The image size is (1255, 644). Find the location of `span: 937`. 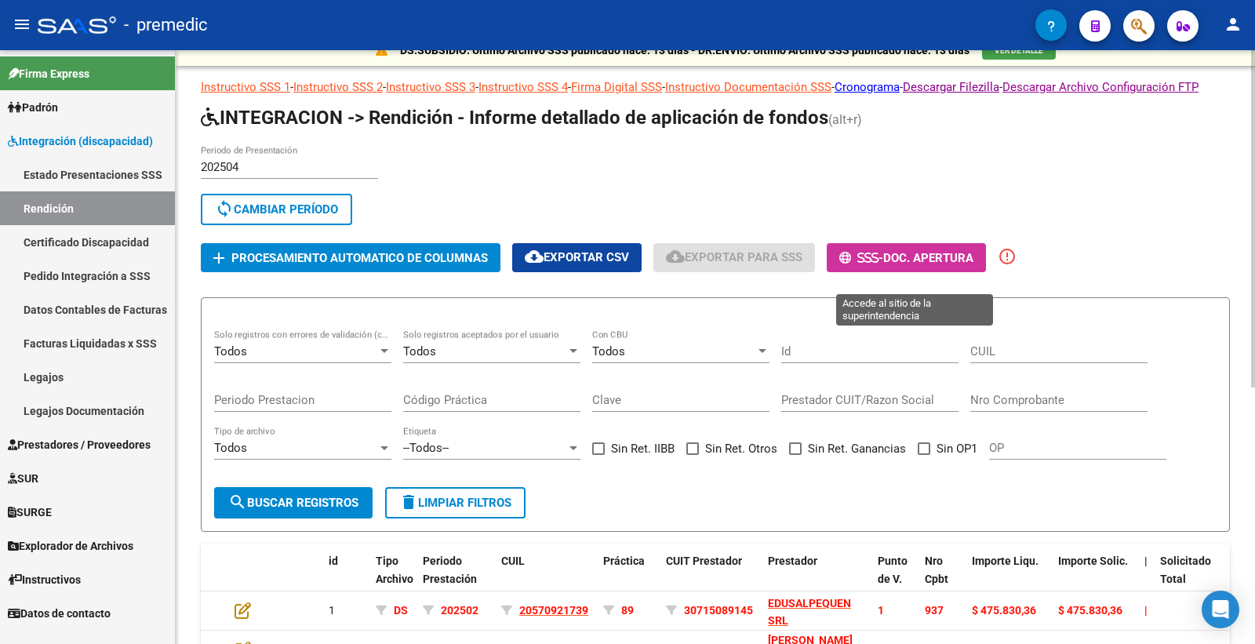

span: 937 is located at coordinates (934, 610).